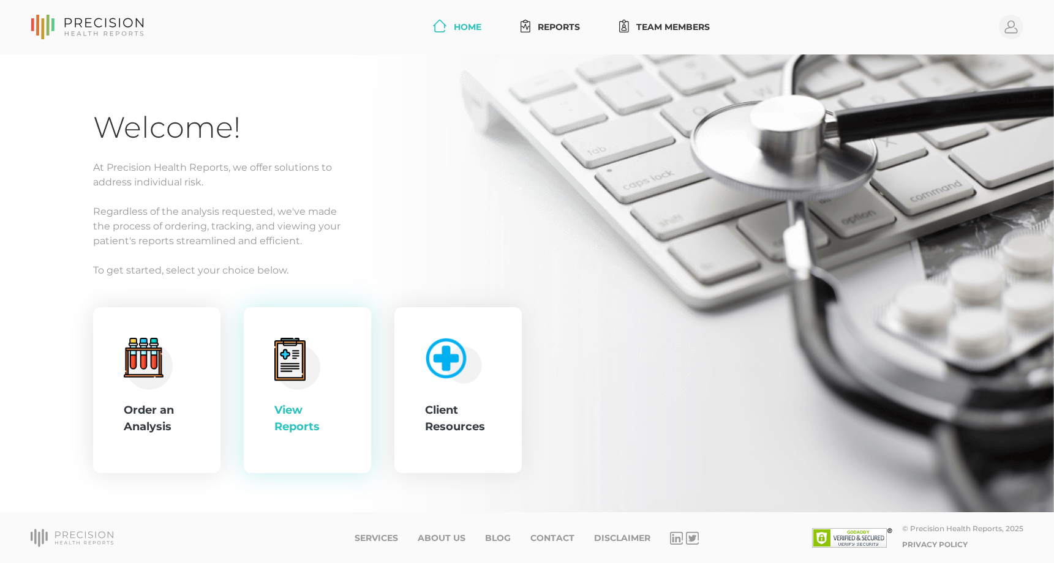 The height and width of the screenshot is (563, 1054). What do you see at coordinates (441, 538) in the screenshot?
I see `a: About Us` at bounding box center [441, 538].